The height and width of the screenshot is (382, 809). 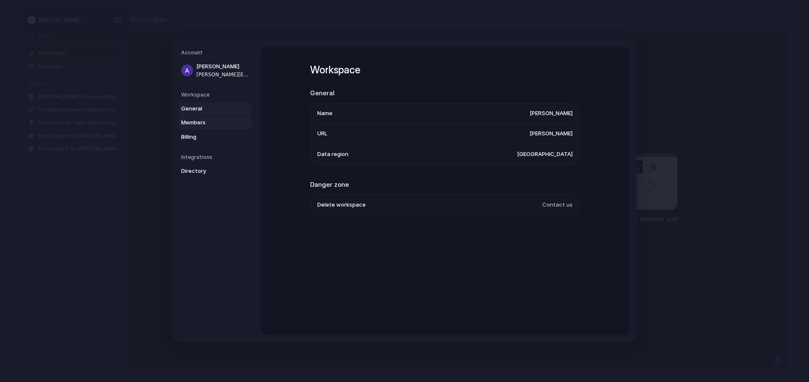 What do you see at coordinates (445, 70) in the screenshot?
I see `h1: Workspace` at bounding box center [445, 70].